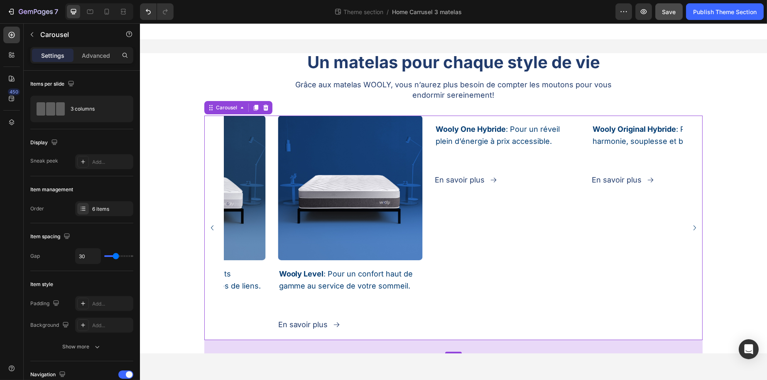 The image size is (767, 380). What do you see at coordinates (555, 204) in the screenshot?
I see `button: Carousel Next Arrow` at bounding box center [555, 204].